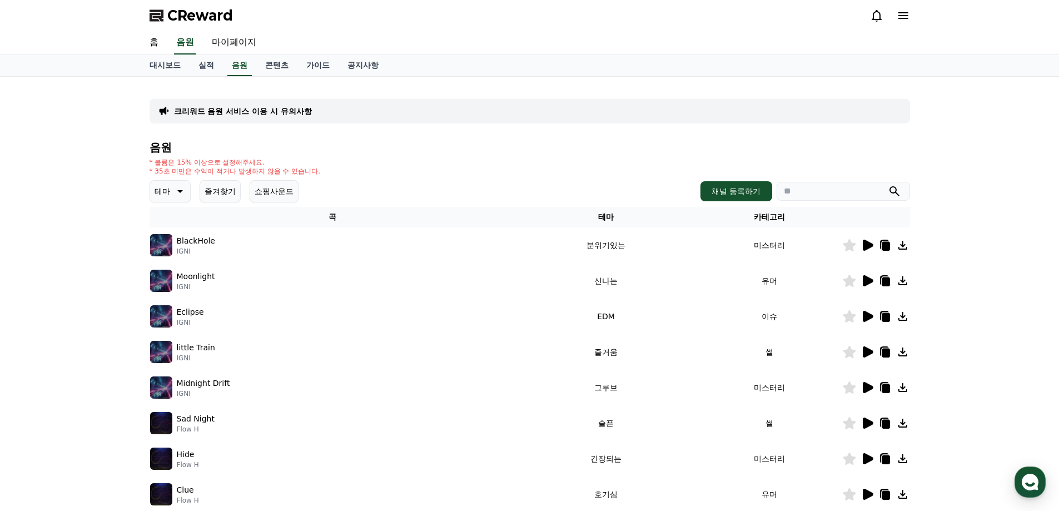 The image size is (1059, 511). What do you see at coordinates (170, 191) in the screenshot?
I see `button: 테마` at bounding box center [170, 191].